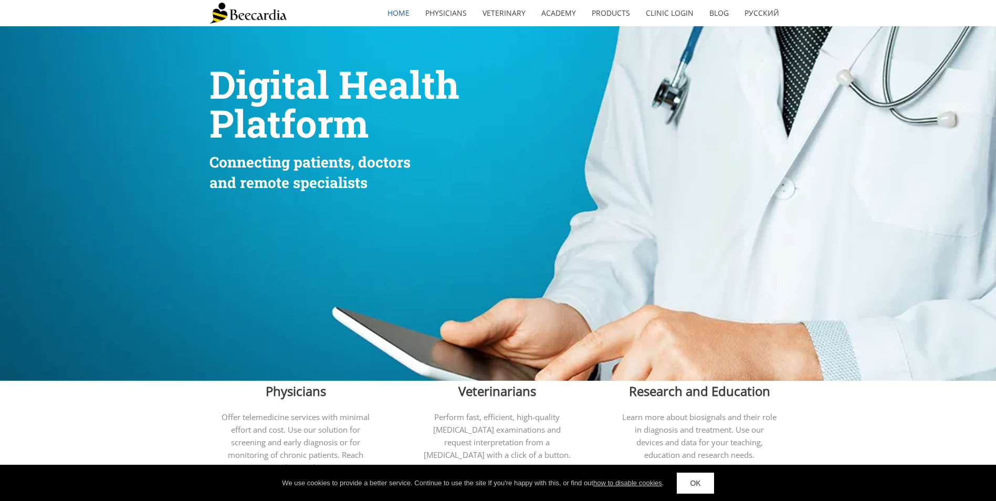  Describe the element at coordinates (310, 162) in the screenshot. I see `span: Connecting patients, doctors` at that location.